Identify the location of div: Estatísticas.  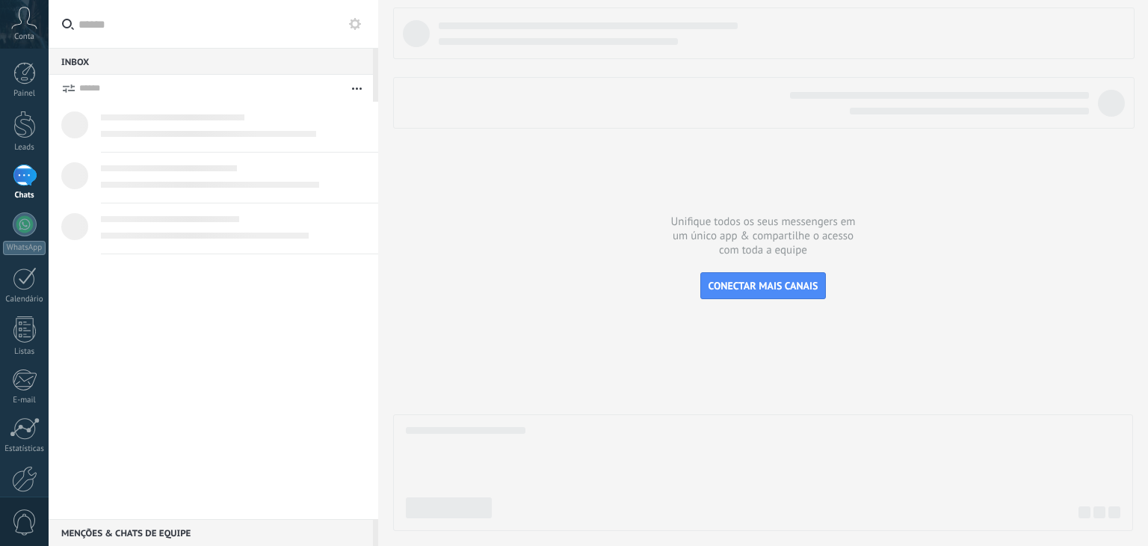
(25, 448).